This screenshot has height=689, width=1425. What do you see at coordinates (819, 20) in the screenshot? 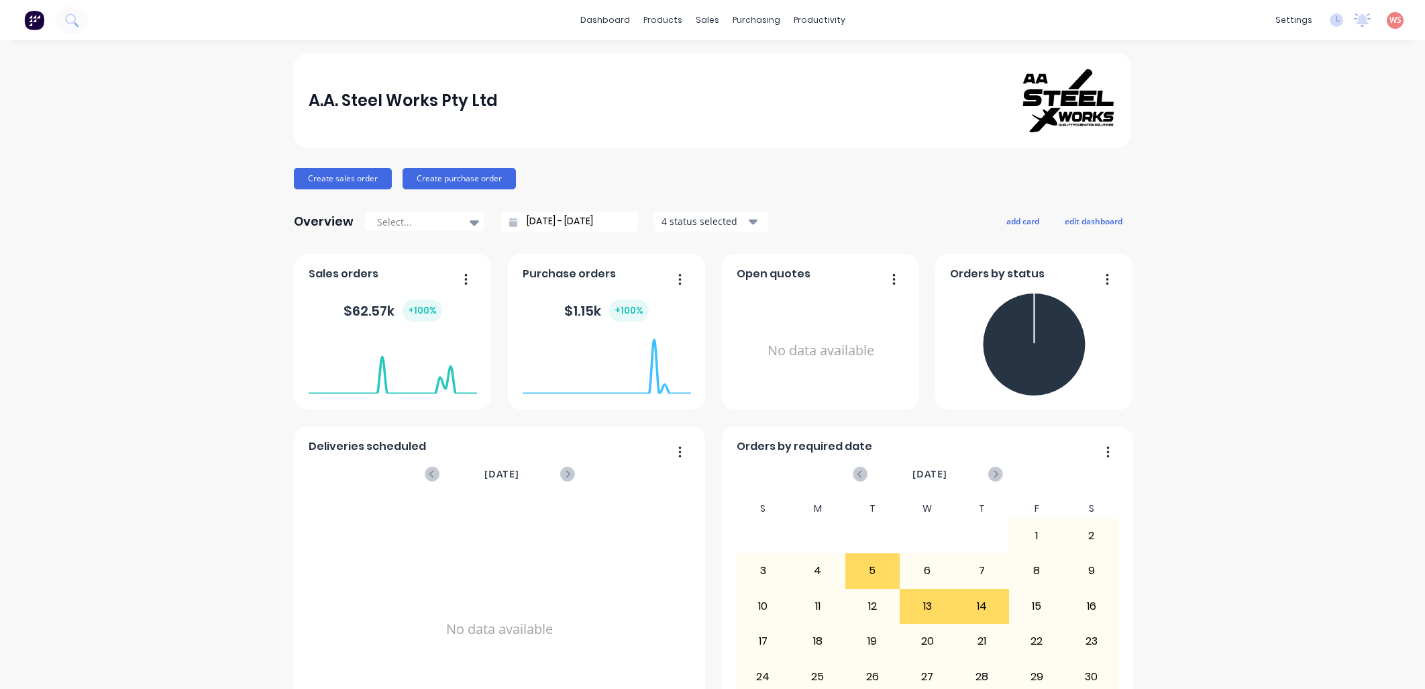
I see `div: productivity` at bounding box center [819, 20].